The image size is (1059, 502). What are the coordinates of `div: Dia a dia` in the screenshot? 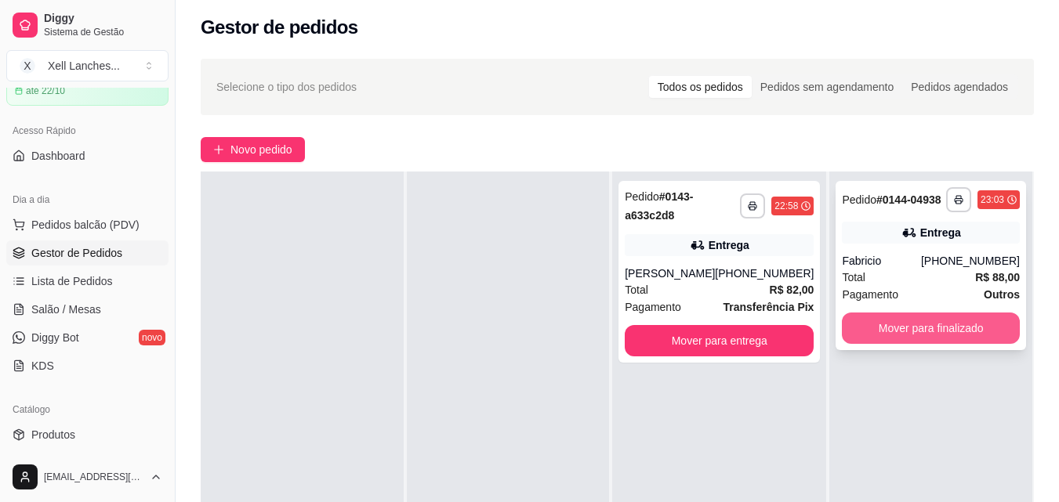 It's located at (87, 200).